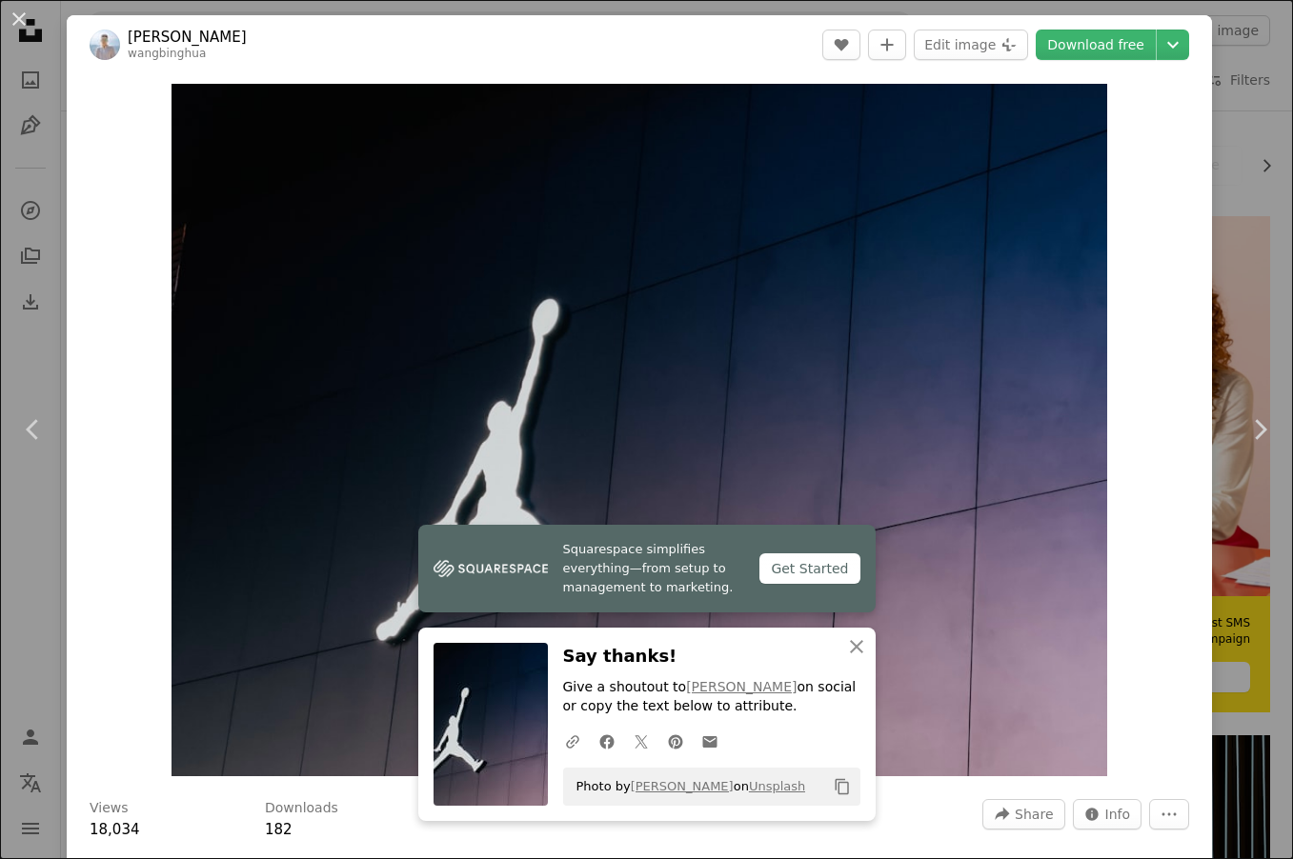  What do you see at coordinates (712, 697) in the screenshot?
I see `p: Give a shoutout to on social or copy the text below to attribute.` at bounding box center [712, 697].